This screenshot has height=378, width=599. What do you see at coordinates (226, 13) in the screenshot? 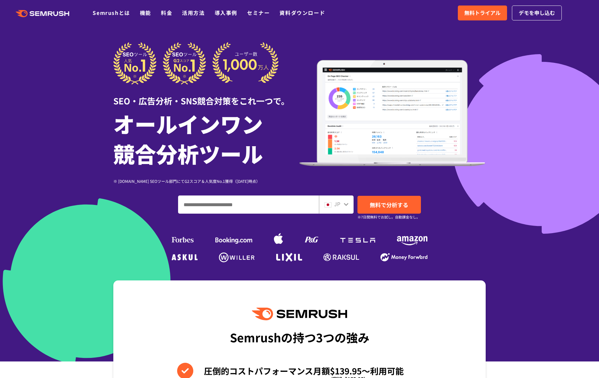
I see `a: 導入事例` at bounding box center [226, 13].